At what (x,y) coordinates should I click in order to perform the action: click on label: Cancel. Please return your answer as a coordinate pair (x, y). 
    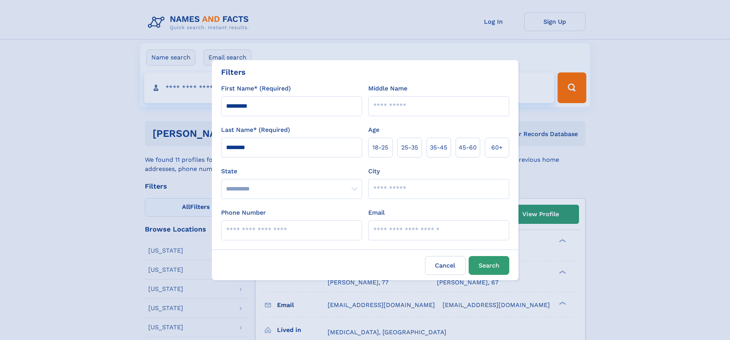
    Looking at the image, I should click on (446, 265).